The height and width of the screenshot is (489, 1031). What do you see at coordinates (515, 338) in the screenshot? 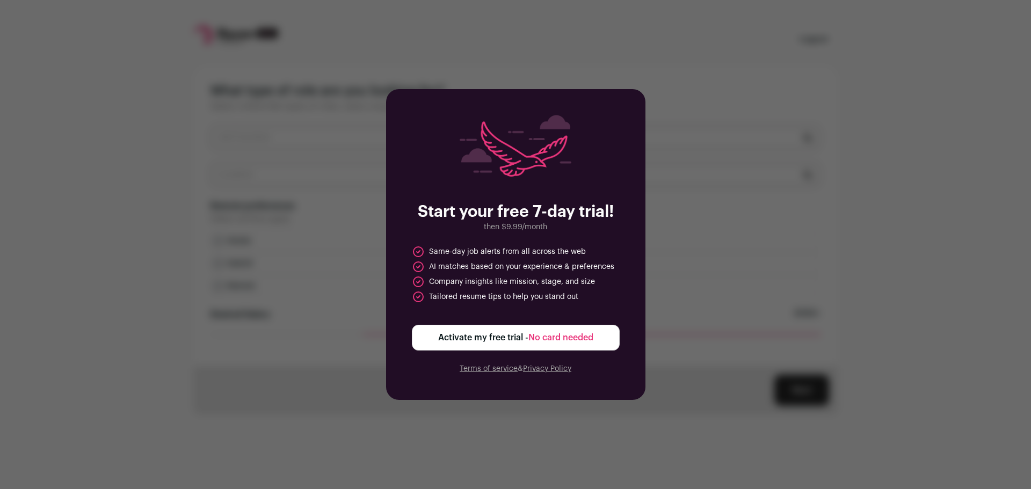
I see `span: Activate my free trial -` at bounding box center [515, 338].